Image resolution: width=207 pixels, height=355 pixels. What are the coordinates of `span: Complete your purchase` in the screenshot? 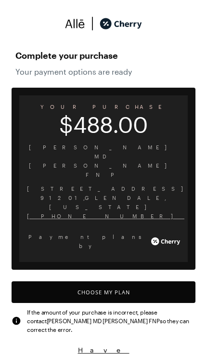 It's located at (104, 56).